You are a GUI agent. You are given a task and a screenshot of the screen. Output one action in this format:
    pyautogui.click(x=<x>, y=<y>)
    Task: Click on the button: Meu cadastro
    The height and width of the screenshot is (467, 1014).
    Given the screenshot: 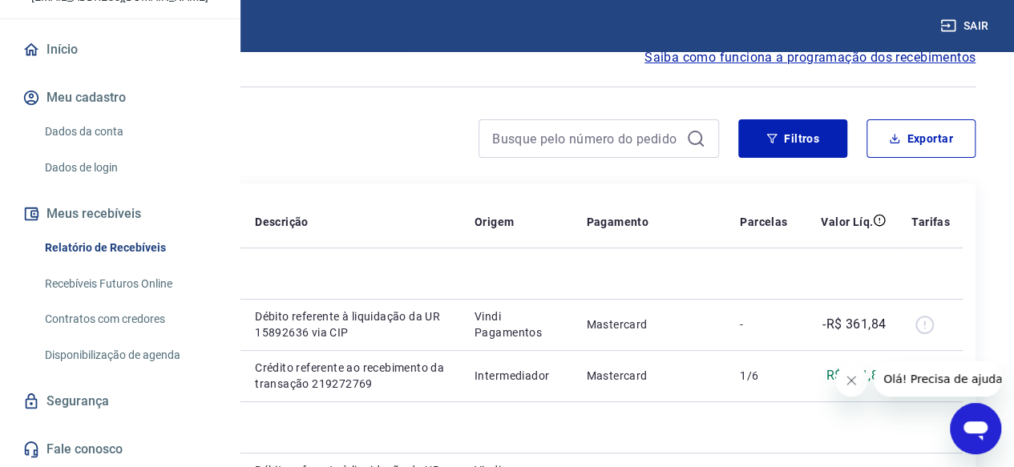 What is the action you would take?
    pyautogui.click(x=119, y=98)
    